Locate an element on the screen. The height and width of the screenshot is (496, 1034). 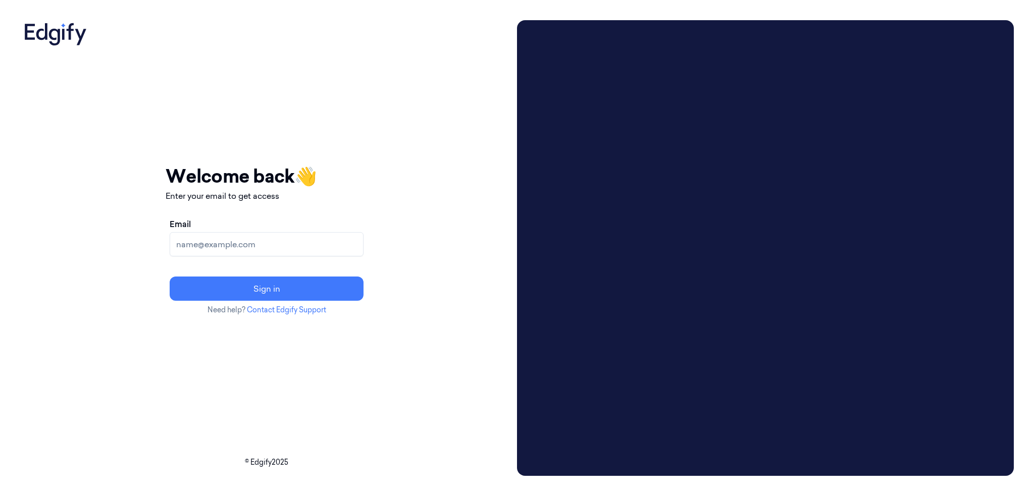
p: Need help? is located at coordinates (267, 310).